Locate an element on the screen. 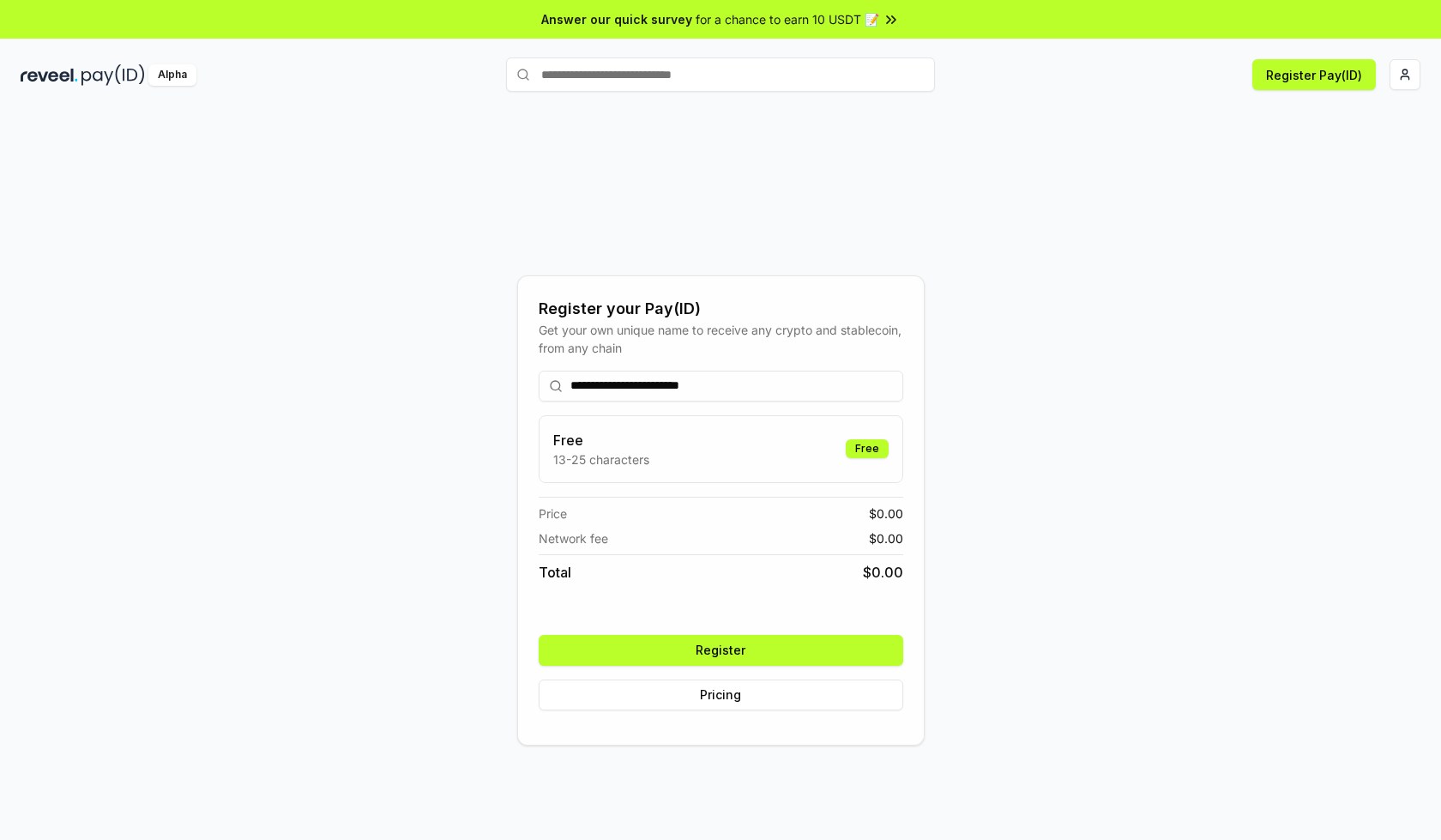  button: Register Pay(ID) is located at coordinates (1314, 75).